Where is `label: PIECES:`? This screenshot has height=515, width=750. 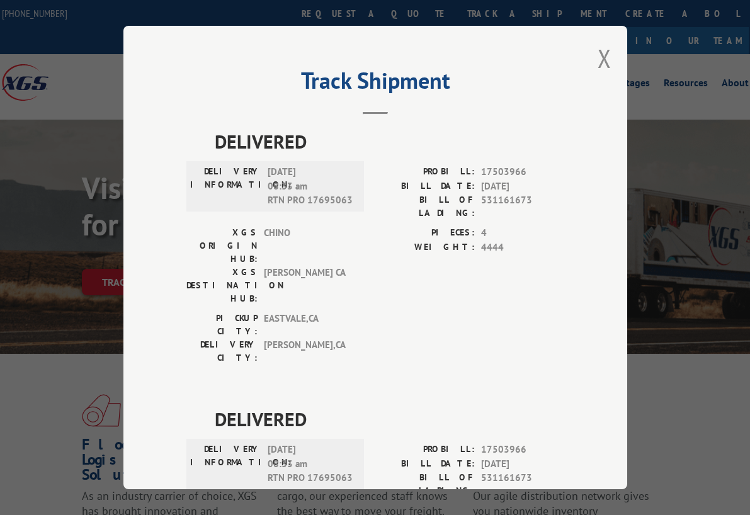 label: PIECES: is located at coordinates (425, 233).